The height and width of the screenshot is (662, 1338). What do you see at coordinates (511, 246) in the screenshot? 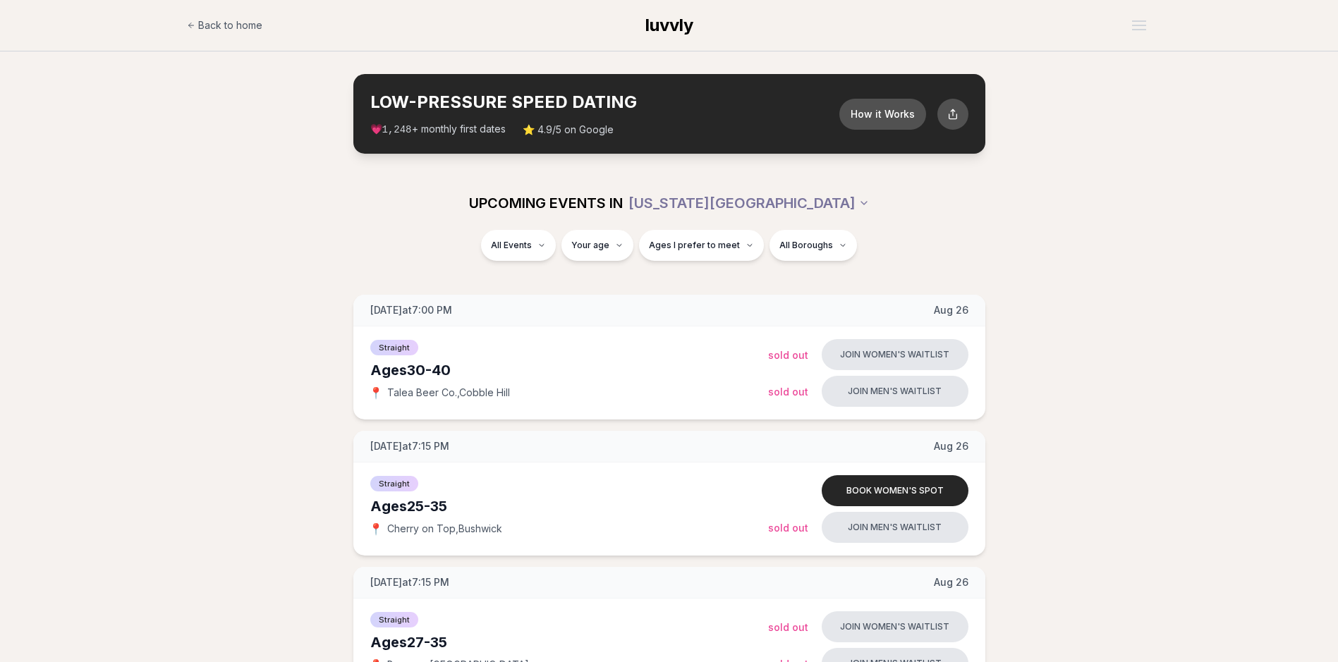
I see `span: All Events` at bounding box center [511, 246].